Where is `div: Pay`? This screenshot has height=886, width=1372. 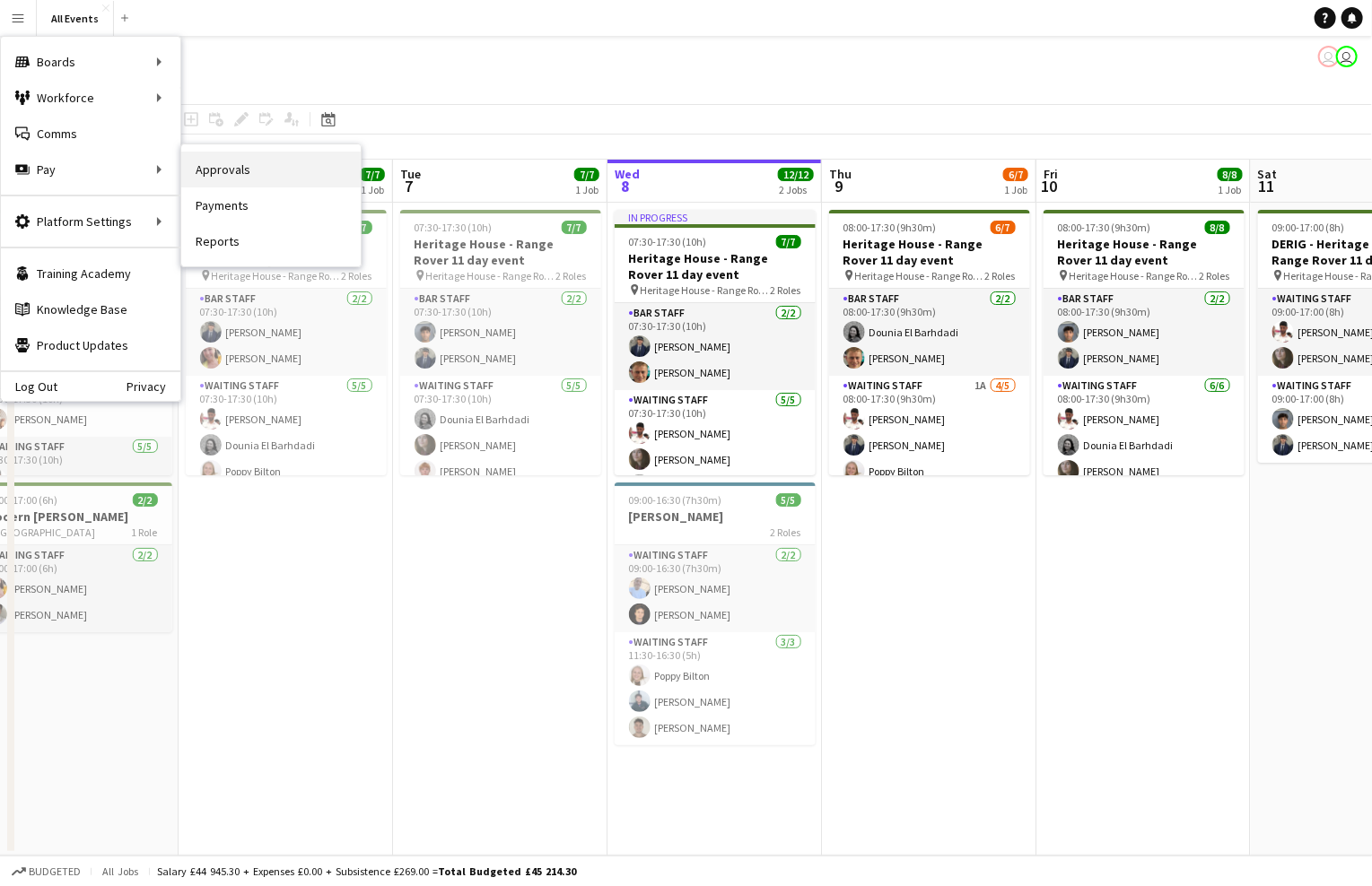
div: Pay is located at coordinates (91, 170).